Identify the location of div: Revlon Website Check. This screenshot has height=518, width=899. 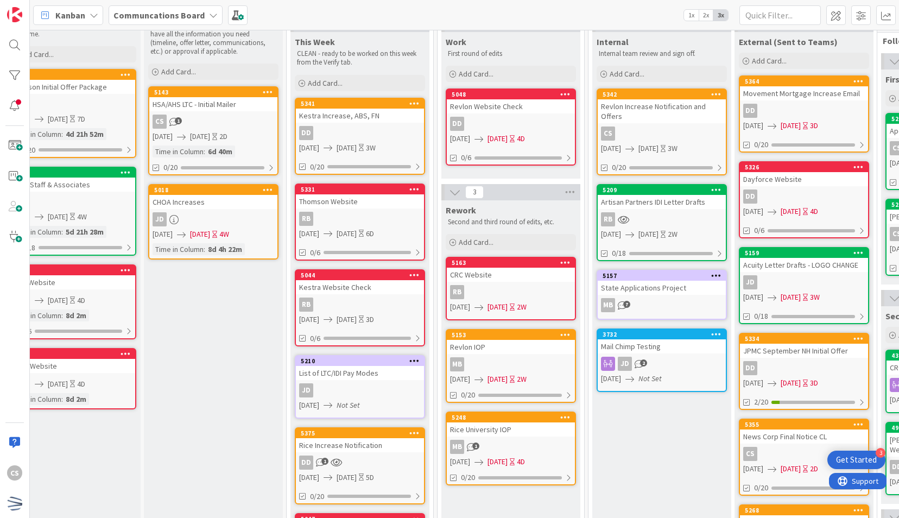
(511, 106).